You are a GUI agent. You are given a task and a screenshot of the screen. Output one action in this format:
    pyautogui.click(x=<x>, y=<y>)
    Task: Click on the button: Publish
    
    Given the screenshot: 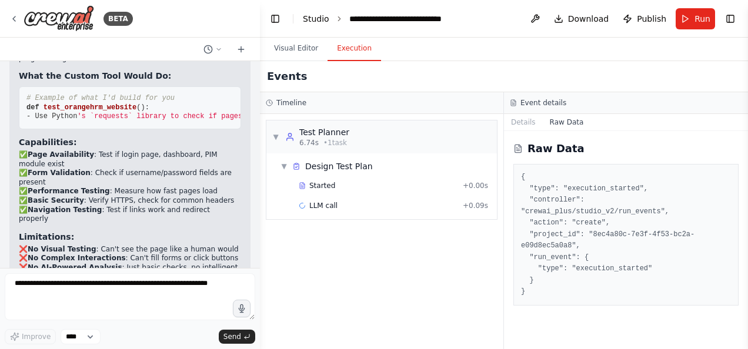 What is the action you would take?
    pyautogui.click(x=644, y=19)
    